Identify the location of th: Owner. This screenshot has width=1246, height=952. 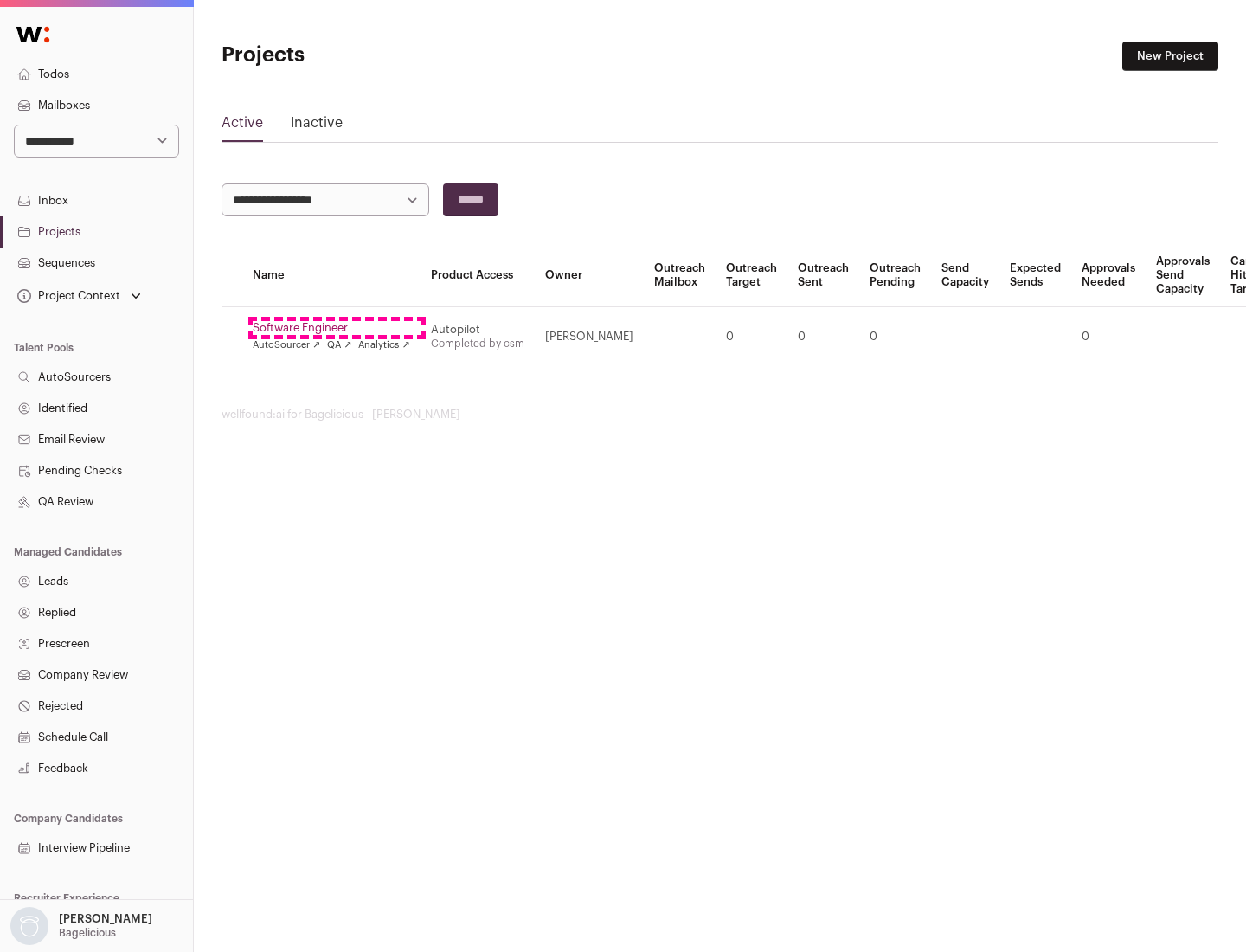
(589, 275).